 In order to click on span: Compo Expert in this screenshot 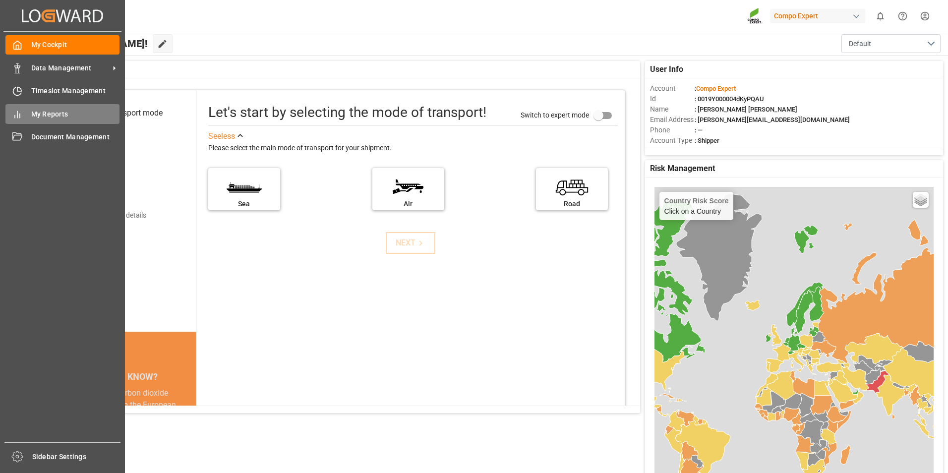, I will do `click(716, 88)`.